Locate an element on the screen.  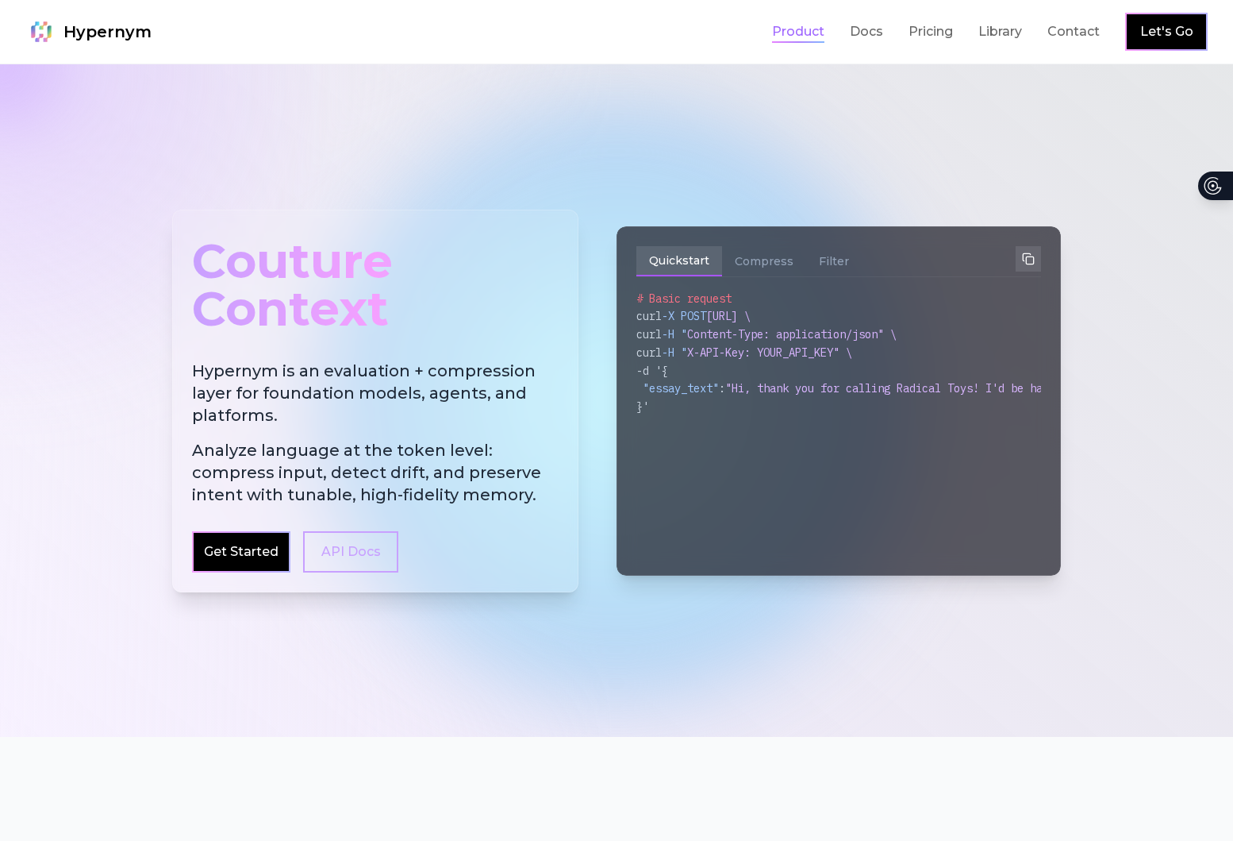
a: Pricing is located at coordinates (931, 32).